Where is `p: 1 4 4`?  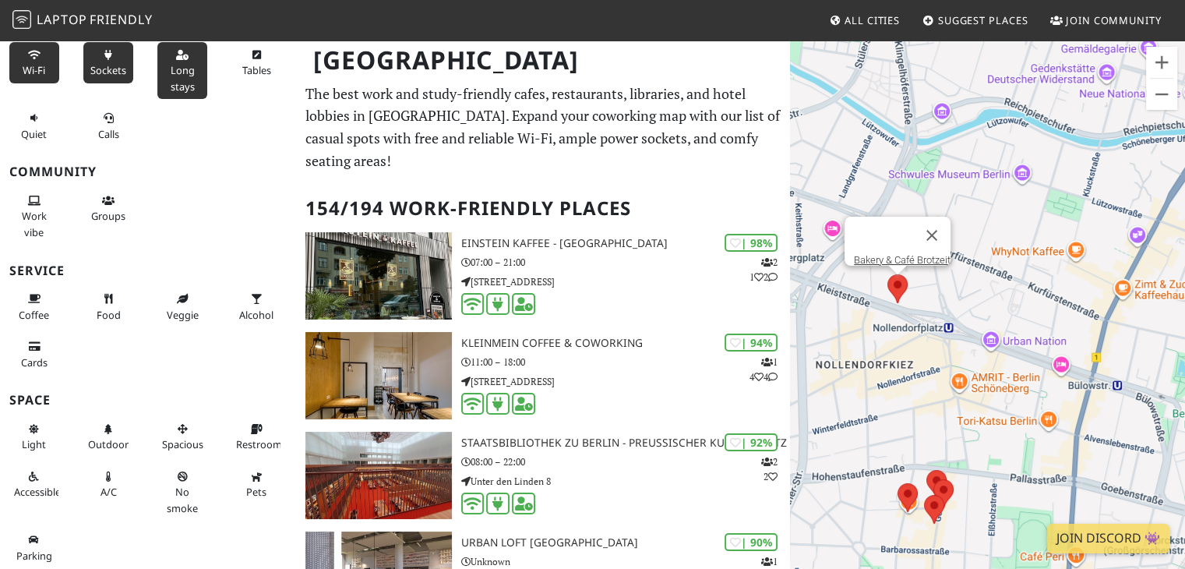
p: 1 4 4 is located at coordinates (764, 369).